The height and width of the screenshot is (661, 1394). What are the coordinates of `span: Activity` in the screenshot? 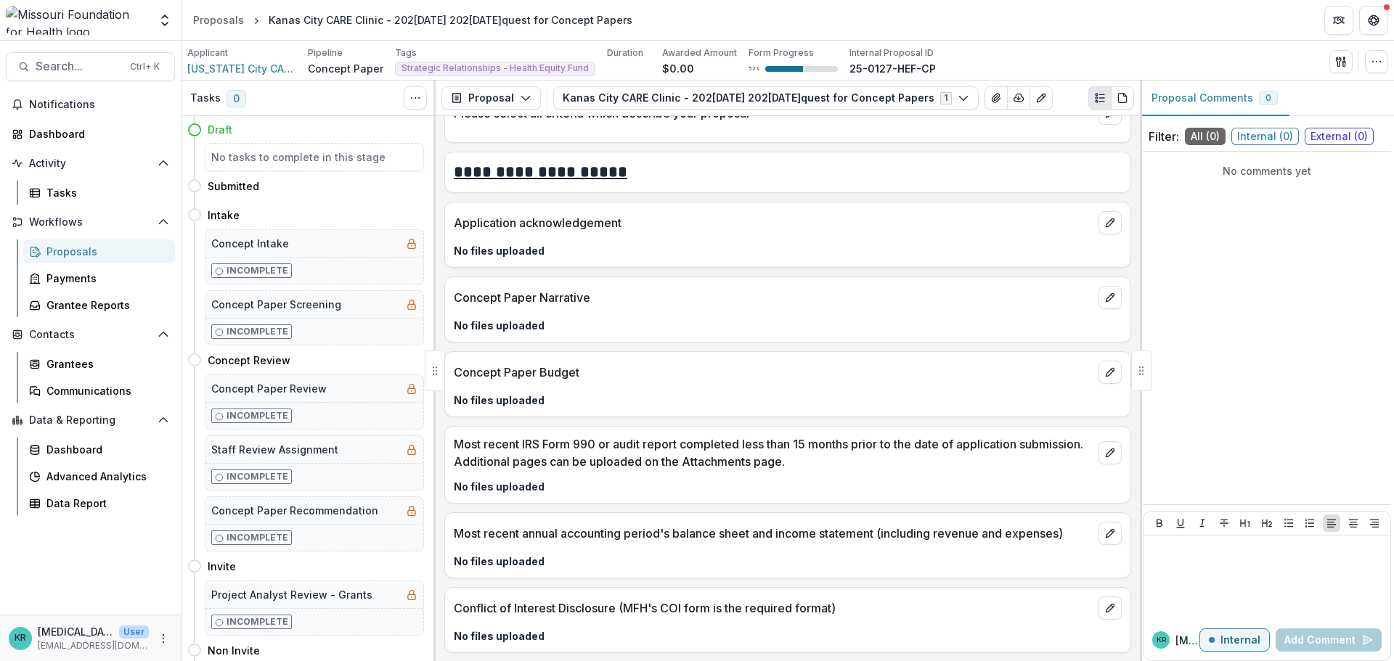 It's located at (90, 163).